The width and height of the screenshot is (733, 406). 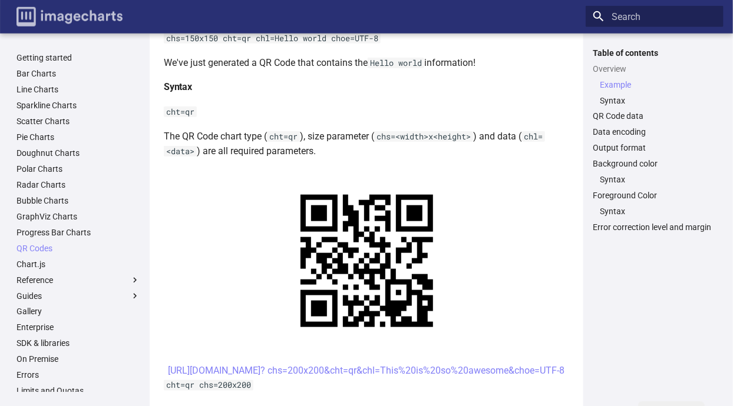 What do you see at coordinates (654, 164) in the screenshot?
I see `a: Background color` at bounding box center [654, 164].